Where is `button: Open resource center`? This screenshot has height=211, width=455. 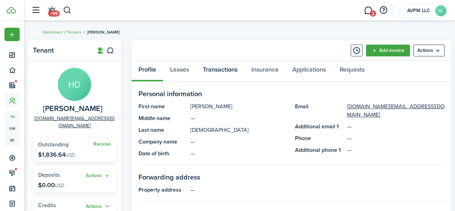
button: Open resource center is located at coordinates (383, 10).